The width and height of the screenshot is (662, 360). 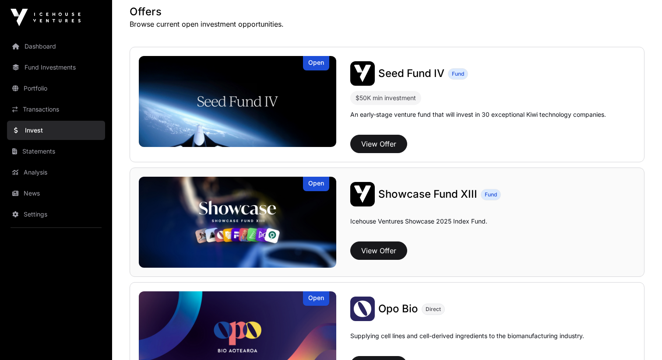 What do you see at coordinates (56, 194) in the screenshot?
I see `a: News` at bounding box center [56, 194].